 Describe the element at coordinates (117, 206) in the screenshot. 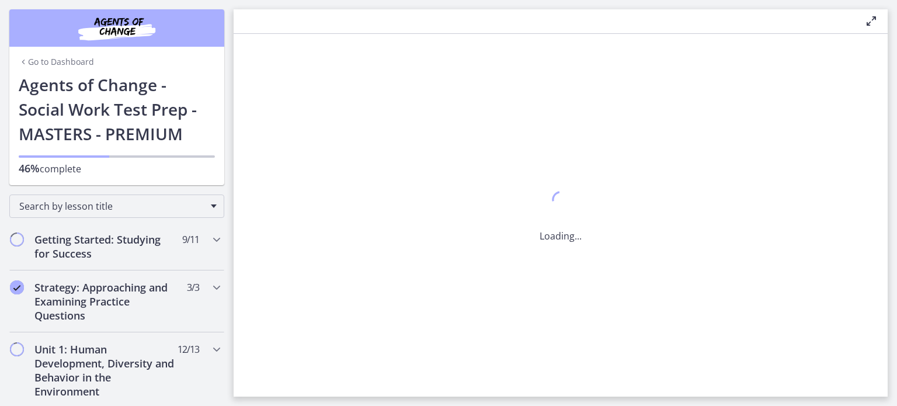

I see `div: Search by lesson title` at that location.